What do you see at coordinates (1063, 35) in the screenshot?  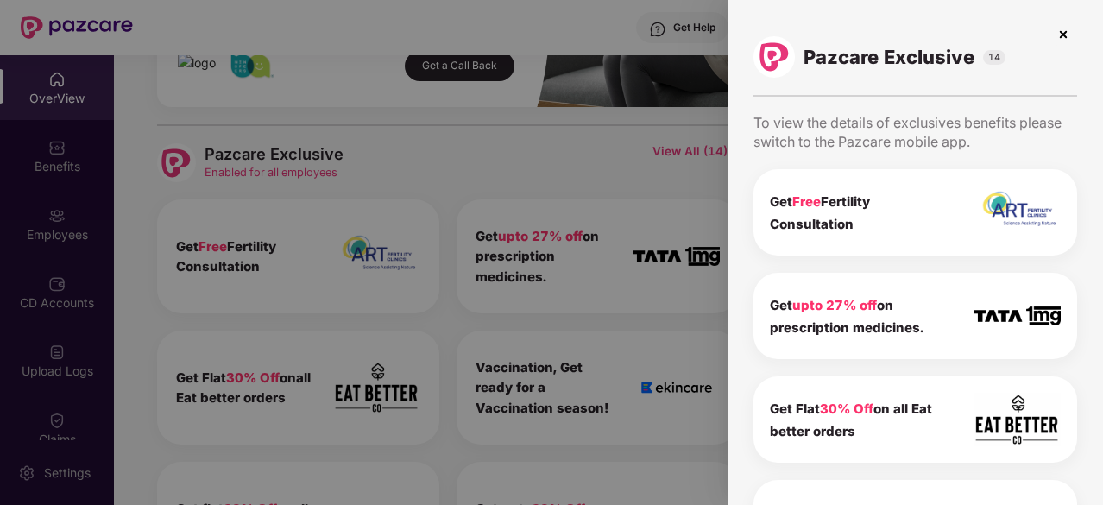 I see `img: svg+xml;base64,PHN2ZyBpZD0iQ3Jvc3MtMzJ4MzIiIHhtbG5zPSJodHRwOi8vd3d3LnczLm9yZy8yMDAwL3N2ZyIgd2lkdG...` at bounding box center [1063, 35].